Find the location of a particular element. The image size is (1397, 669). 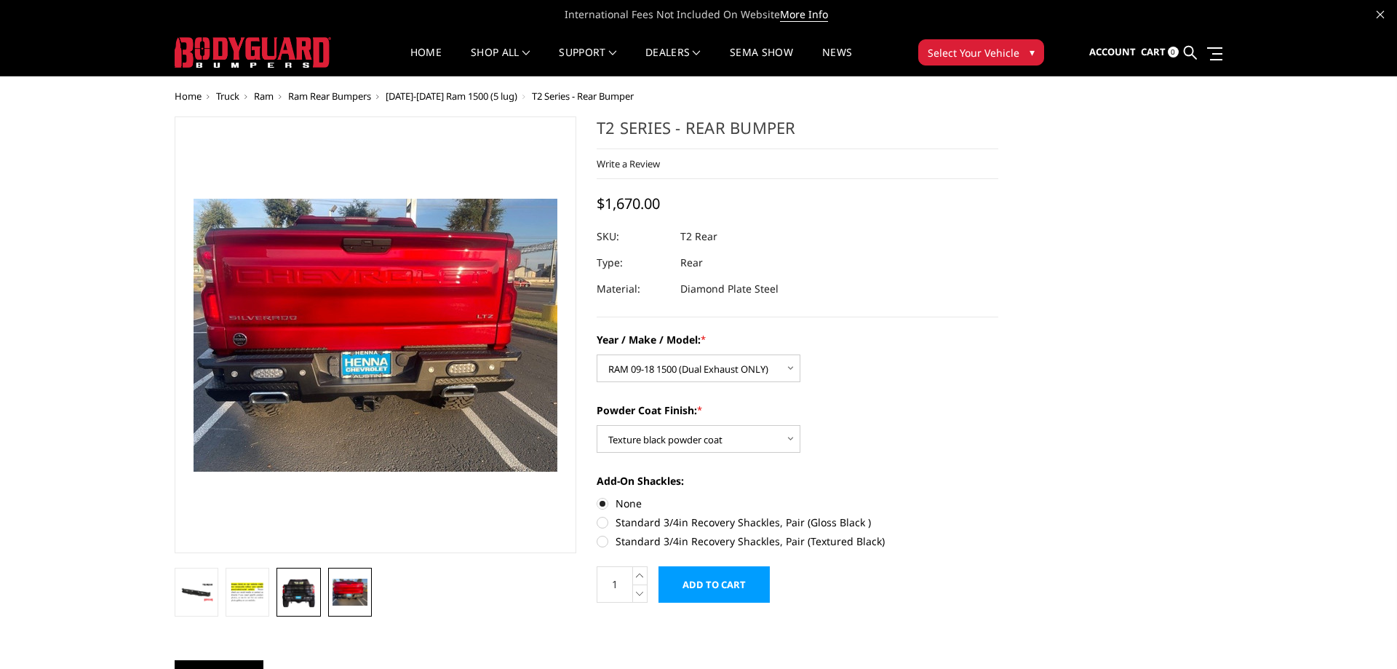

a: Truck is located at coordinates (228, 96).